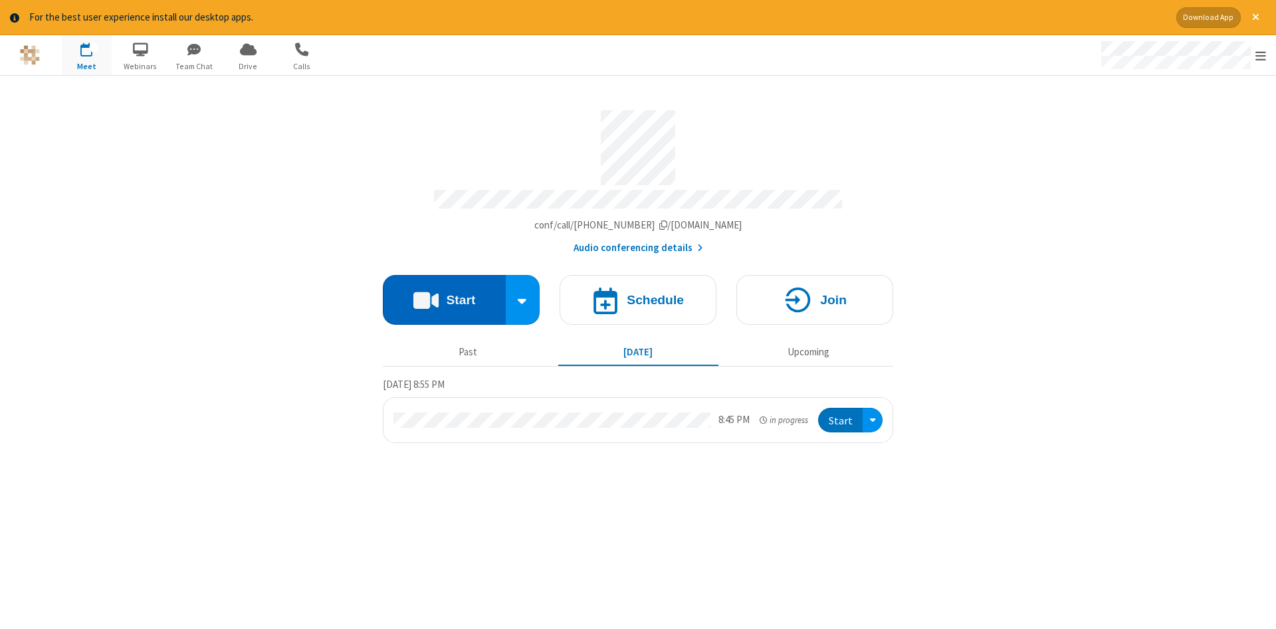 This screenshot has width=1276, height=629. What do you see at coordinates (523, 300) in the screenshot?
I see `div: Start conference options` at bounding box center [523, 300].